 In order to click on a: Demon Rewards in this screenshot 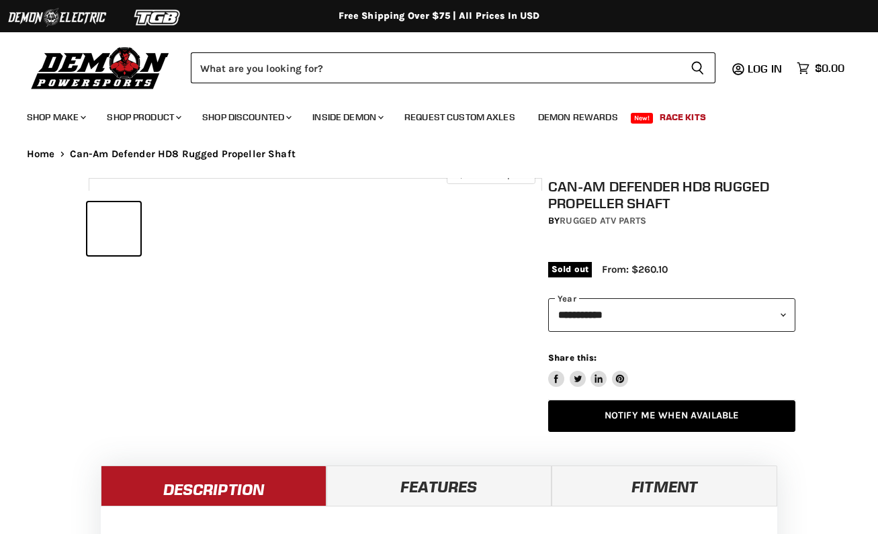, I will do `click(578, 117)`.